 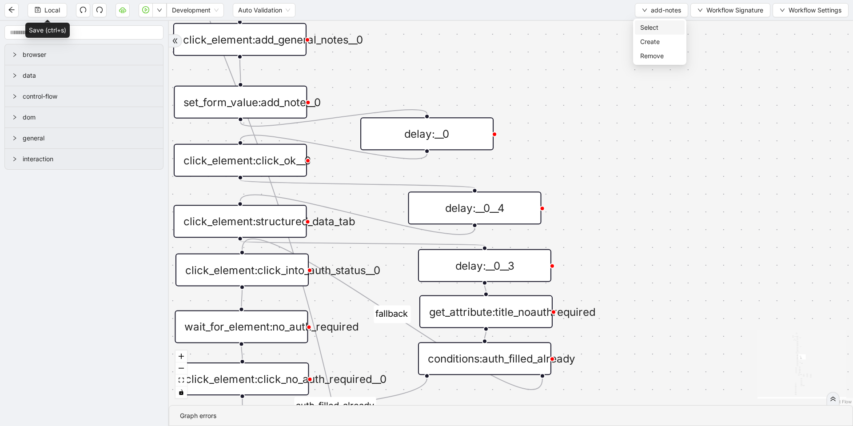 What do you see at coordinates (241, 326) in the screenshot?
I see `div: wait_for_element:no_auth_required` at bounding box center [241, 326].